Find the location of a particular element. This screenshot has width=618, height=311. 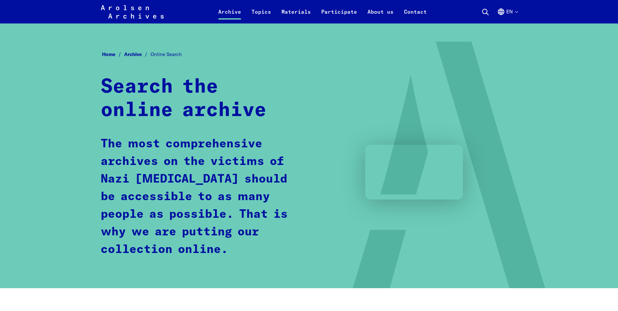

a: Participate is located at coordinates (339, 16).